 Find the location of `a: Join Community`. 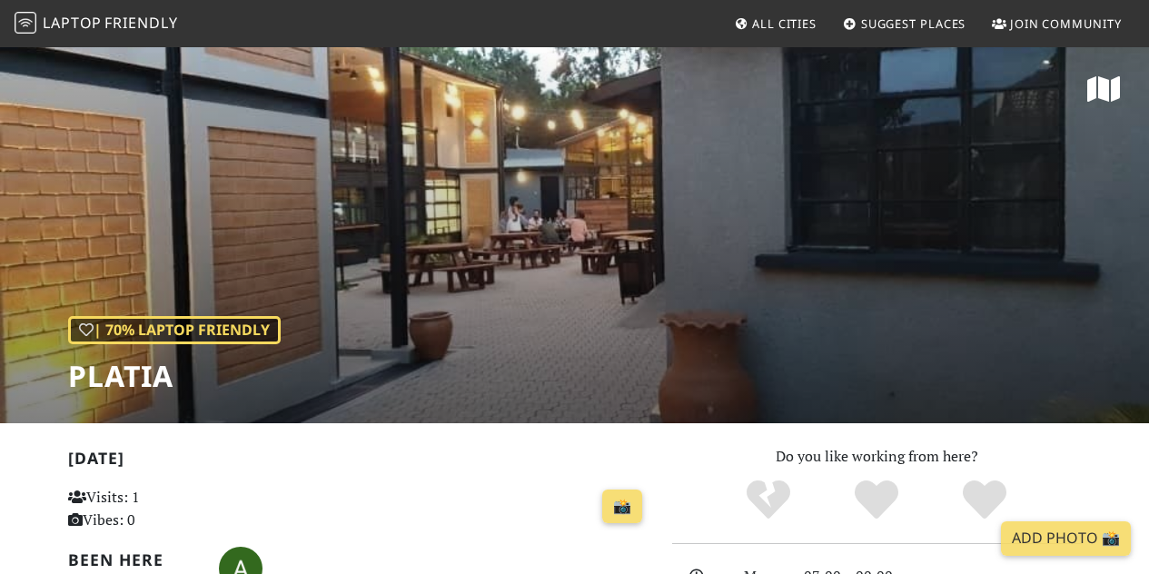

a: Join Community is located at coordinates (1057, 24).